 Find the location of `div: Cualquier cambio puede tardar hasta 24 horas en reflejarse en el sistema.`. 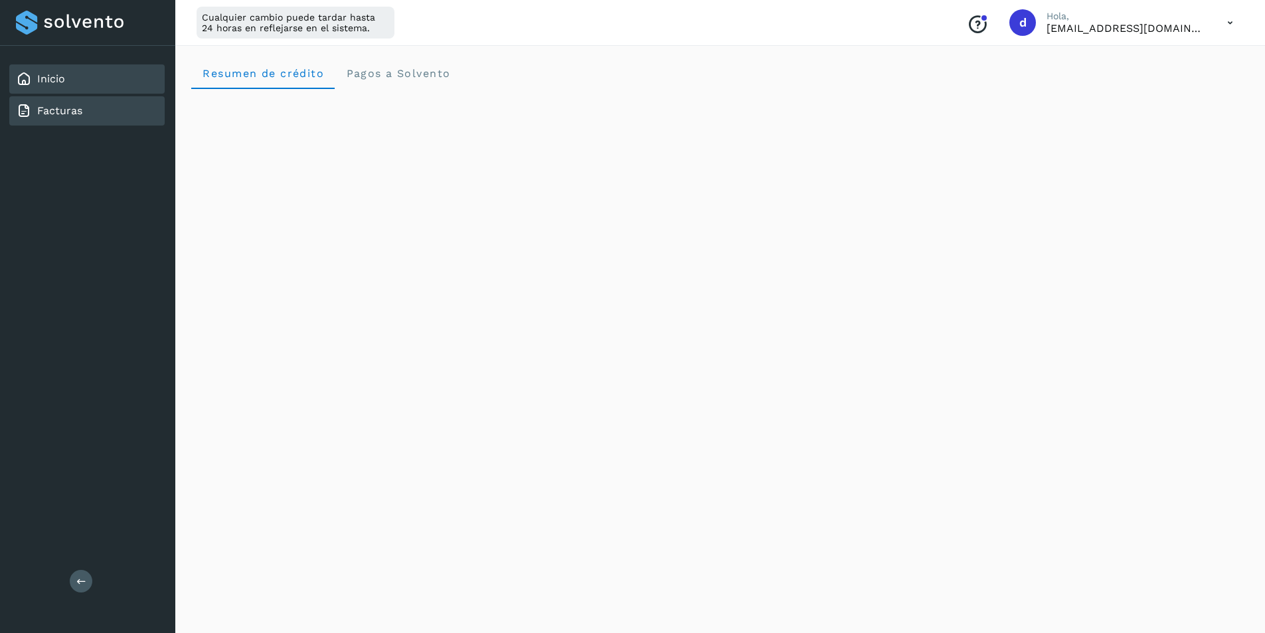

div: Cualquier cambio puede tardar hasta 24 horas en reflejarse en el sistema. is located at coordinates (295, 23).